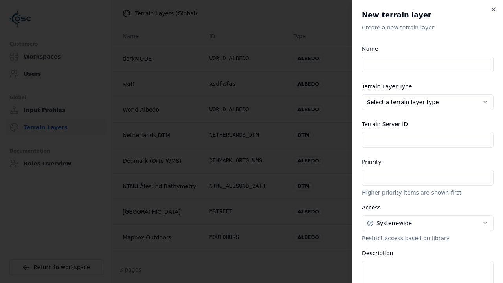  What do you see at coordinates (427, 15) in the screenshot?
I see `h2: New terrain layer` at bounding box center [427, 15].